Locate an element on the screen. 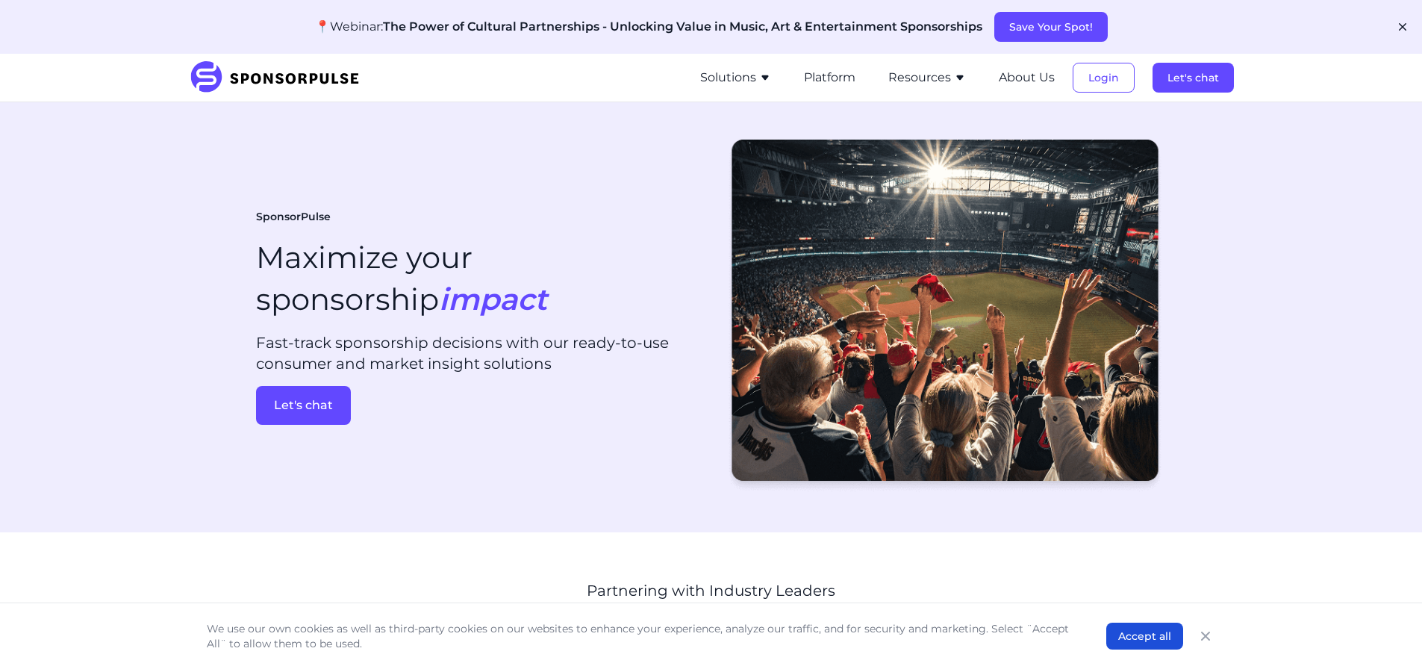  a: About Us is located at coordinates (1026, 78).